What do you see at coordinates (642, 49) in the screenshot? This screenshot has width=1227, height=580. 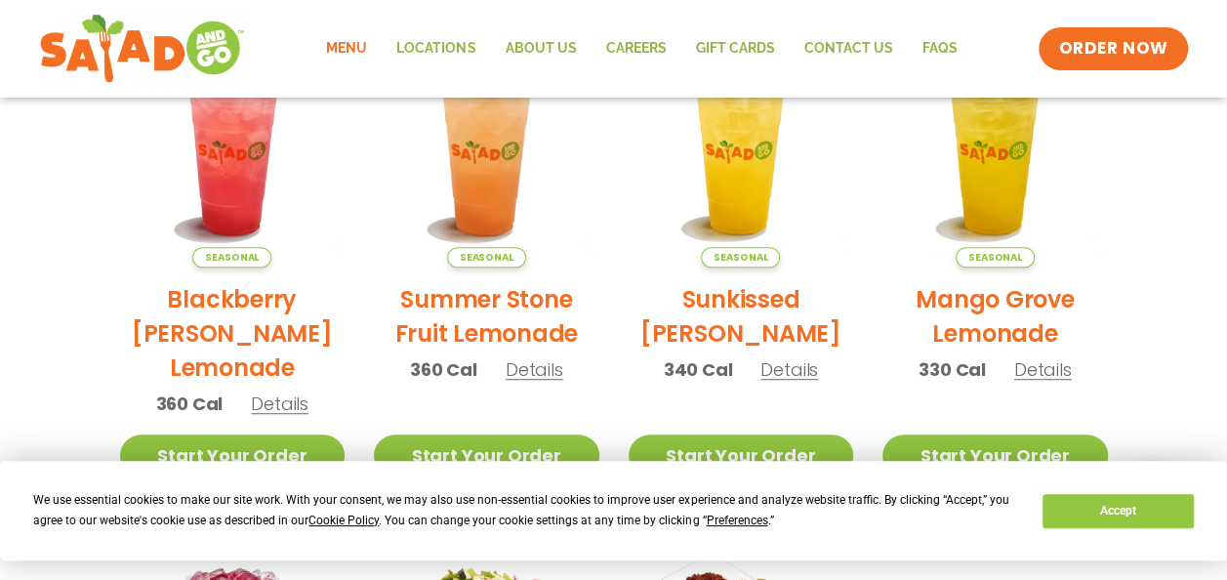 I see `nav: Menu` at bounding box center [642, 49].